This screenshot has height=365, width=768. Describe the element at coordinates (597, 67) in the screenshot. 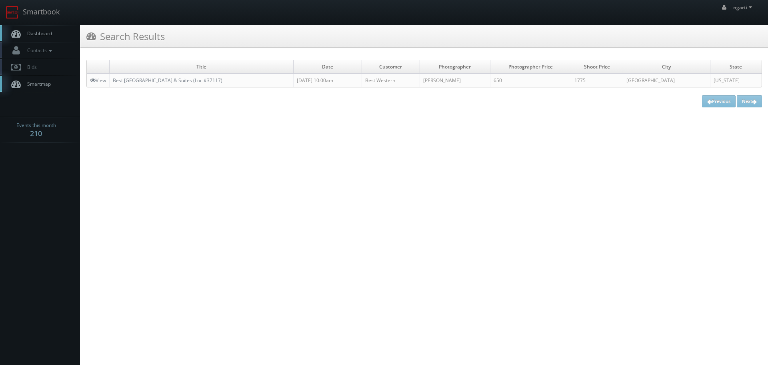

I see `td: Shoot Price` at that location.